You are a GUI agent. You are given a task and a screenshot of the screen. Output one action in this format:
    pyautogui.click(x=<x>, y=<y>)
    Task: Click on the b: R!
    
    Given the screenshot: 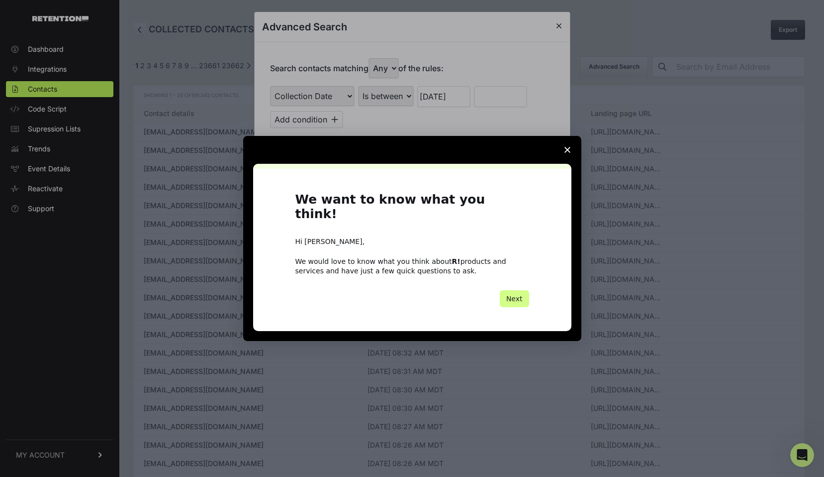 What is the action you would take?
    pyautogui.click(x=456, y=261)
    